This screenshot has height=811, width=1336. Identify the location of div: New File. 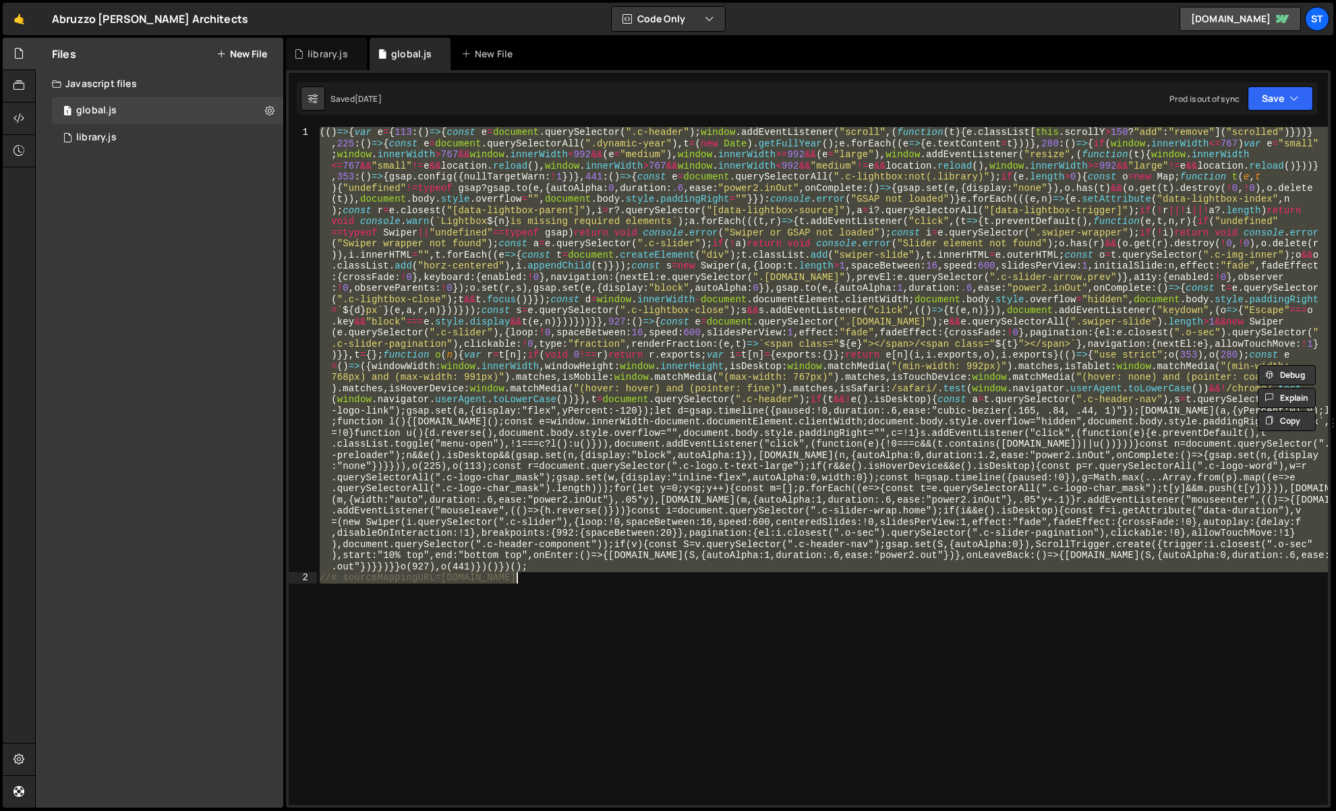
(490, 54).